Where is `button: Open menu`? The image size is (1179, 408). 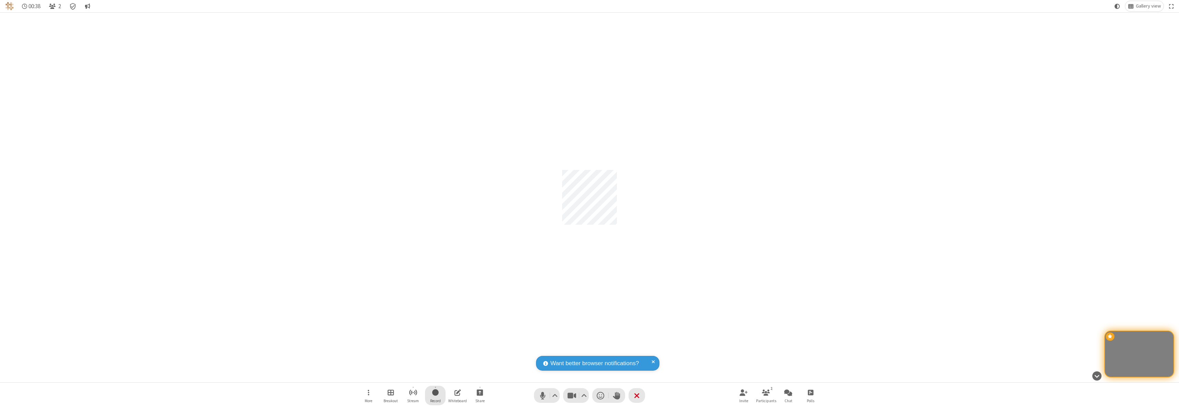 button: Open menu is located at coordinates (369, 396).